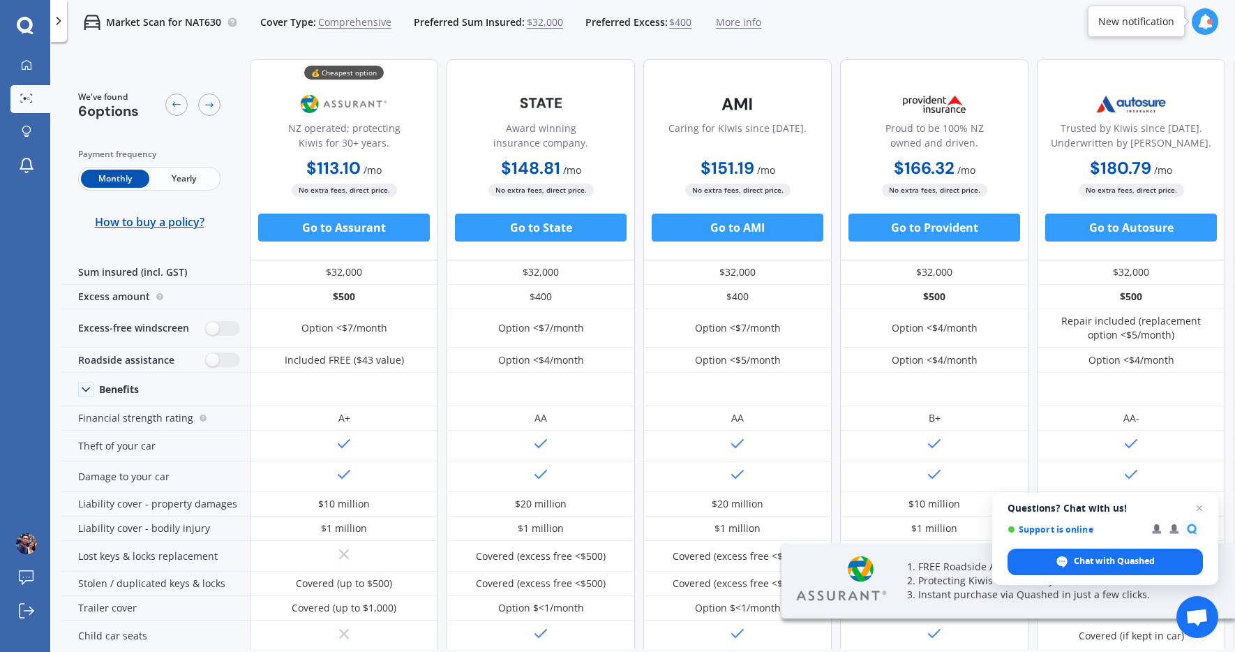 The image size is (1235, 652). What do you see at coordinates (344, 104) in the screenshot?
I see `img: Assurant.png` at bounding box center [344, 104].